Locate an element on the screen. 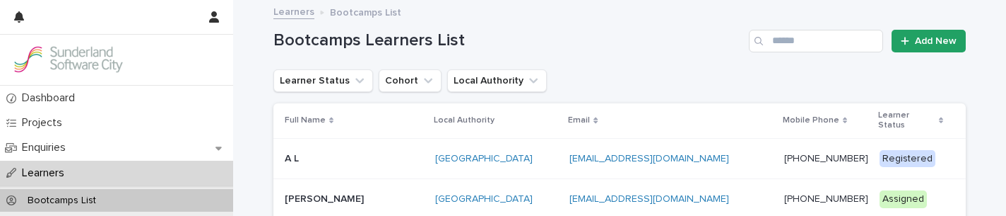  p: Dashboard is located at coordinates (51, 98).